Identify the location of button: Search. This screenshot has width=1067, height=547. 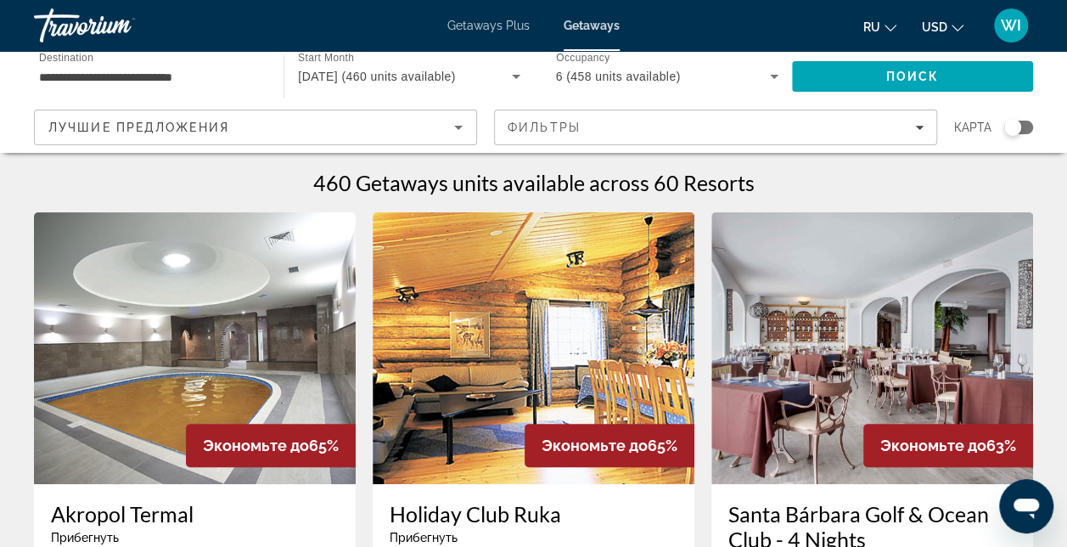
(913, 76).